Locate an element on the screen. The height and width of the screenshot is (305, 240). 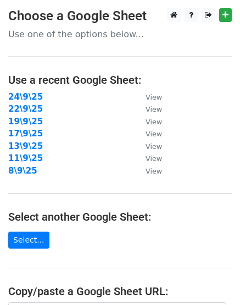
strong: 13\9\25 is located at coordinates (25, 146).